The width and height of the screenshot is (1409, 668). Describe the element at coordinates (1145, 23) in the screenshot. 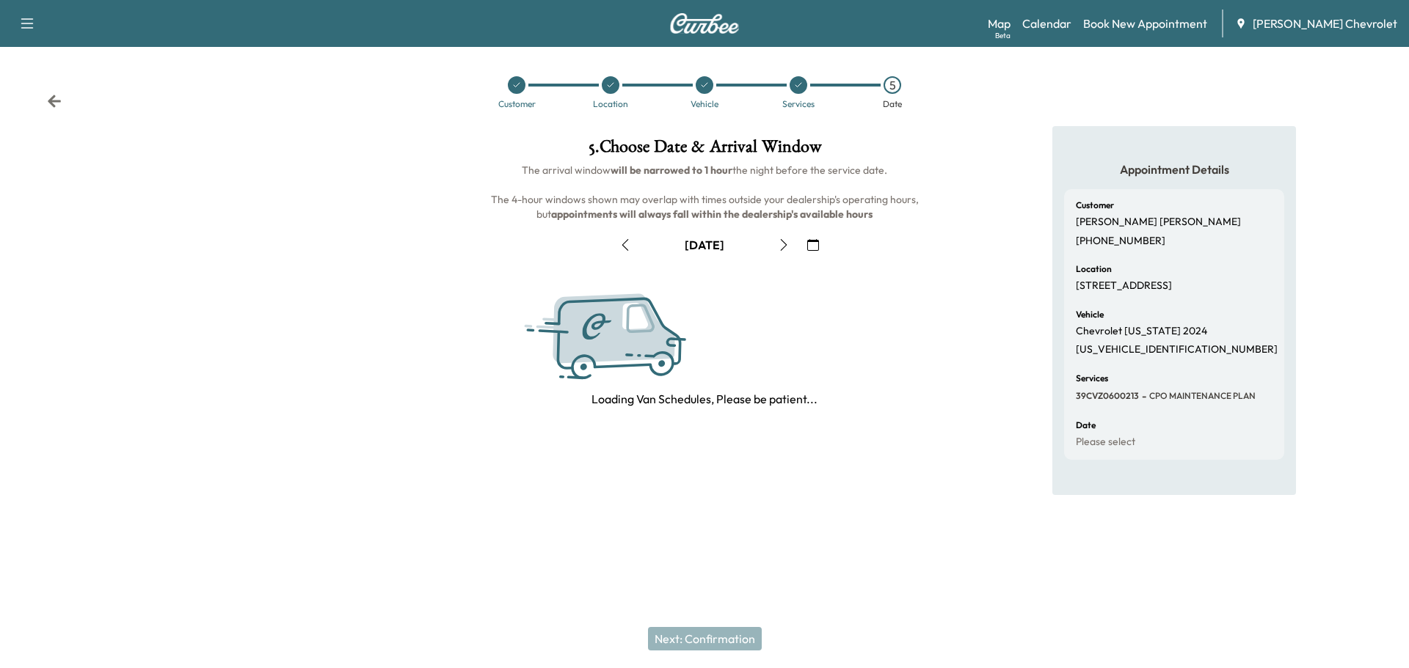

I see `a: Book New Appointment` at that location.